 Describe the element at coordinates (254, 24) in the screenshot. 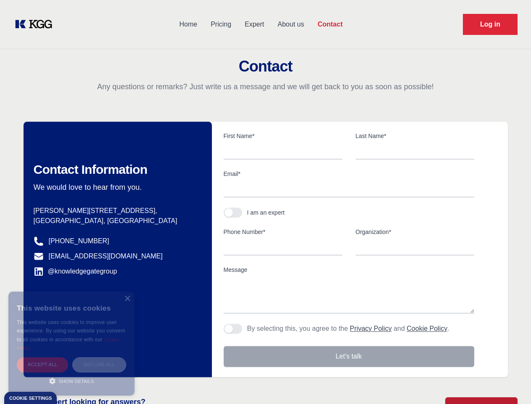

I see `a: Expert` at that location.